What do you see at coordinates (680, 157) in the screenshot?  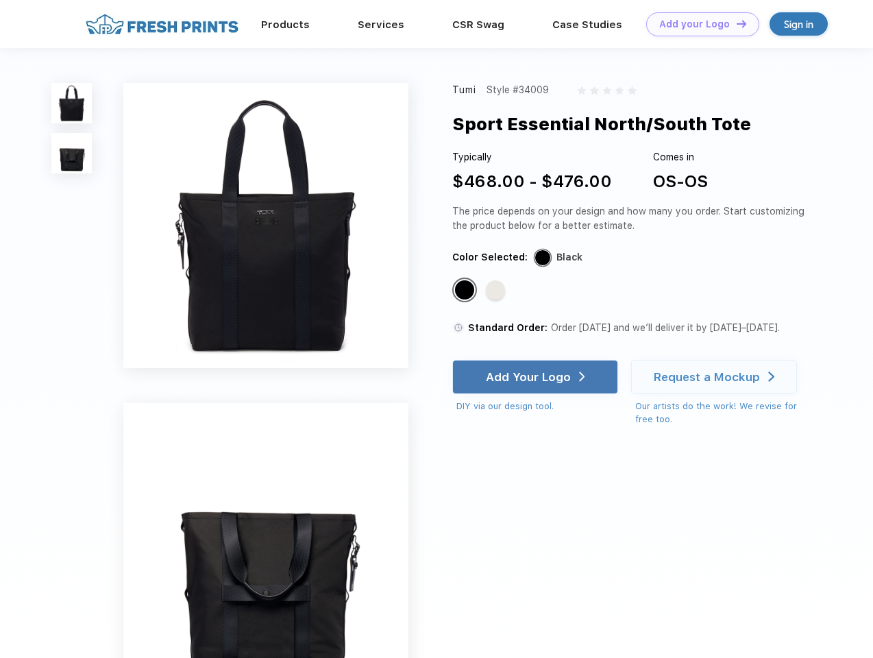 I see `div: Comes in` at bounding box center [680, 157].